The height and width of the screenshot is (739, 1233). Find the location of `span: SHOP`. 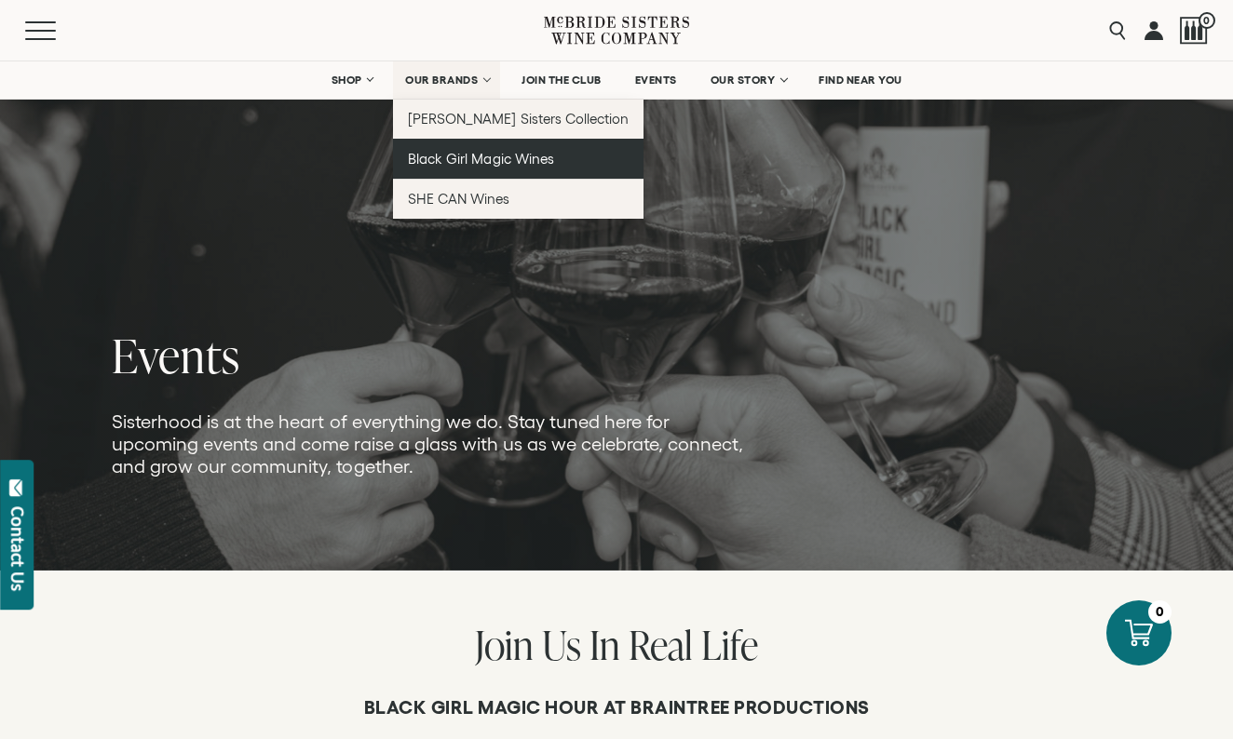

span: SHOP is located at coordinates (346, 80).